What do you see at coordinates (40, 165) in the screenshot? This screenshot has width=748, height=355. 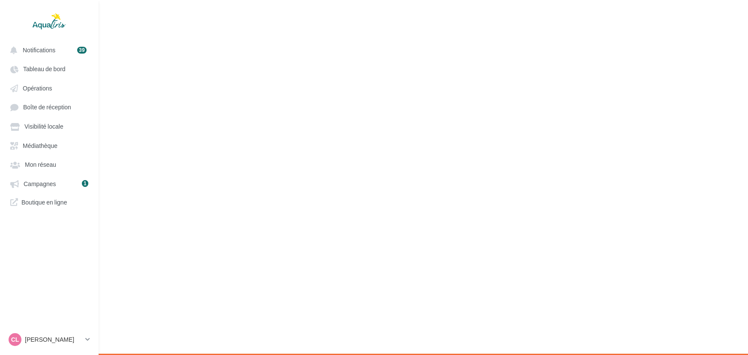 I see `span: Mon réseau` at bounding box center [40, 165].